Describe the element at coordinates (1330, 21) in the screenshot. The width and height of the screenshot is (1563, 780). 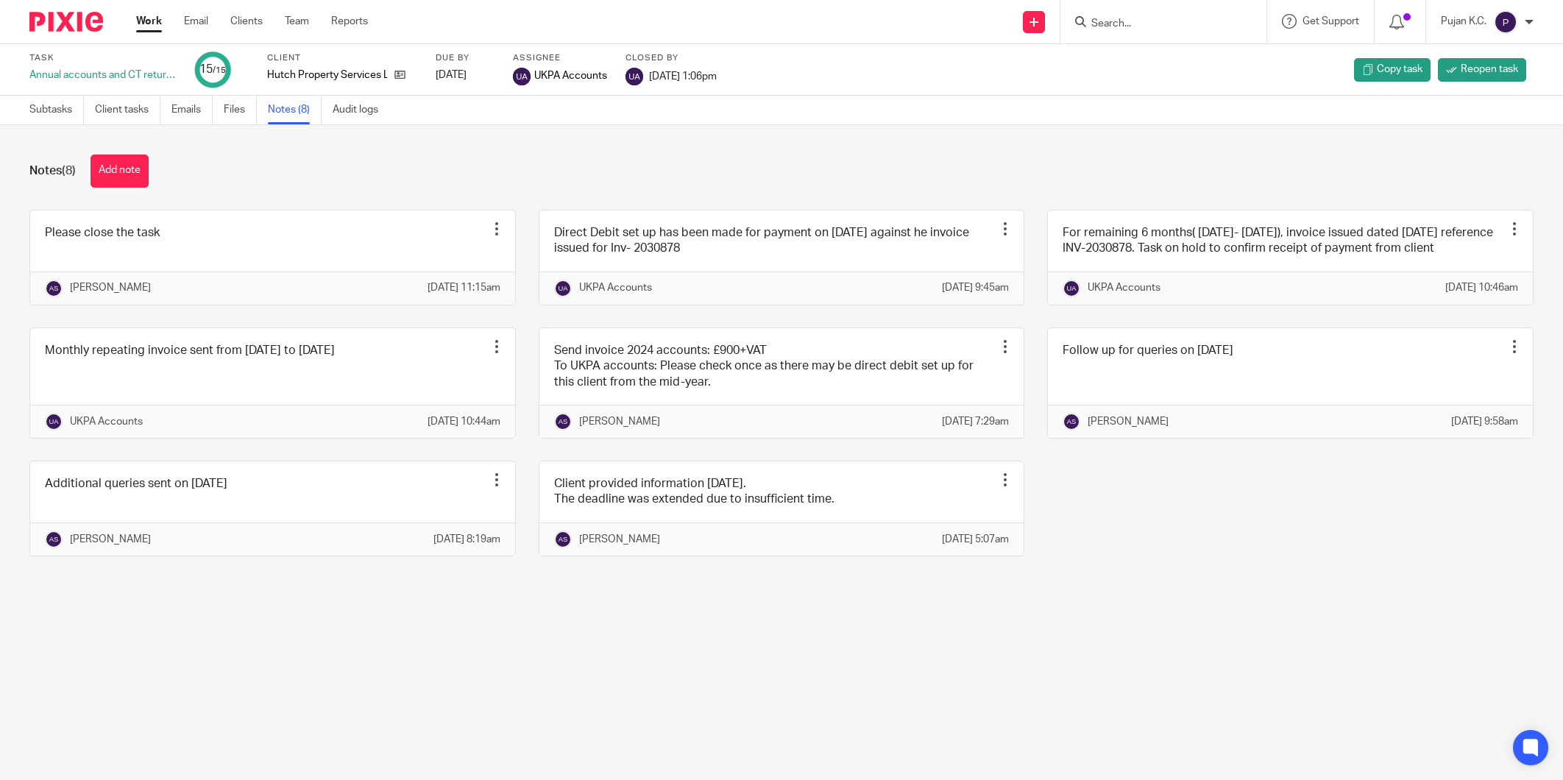
I see `span: Get Support` at that location.